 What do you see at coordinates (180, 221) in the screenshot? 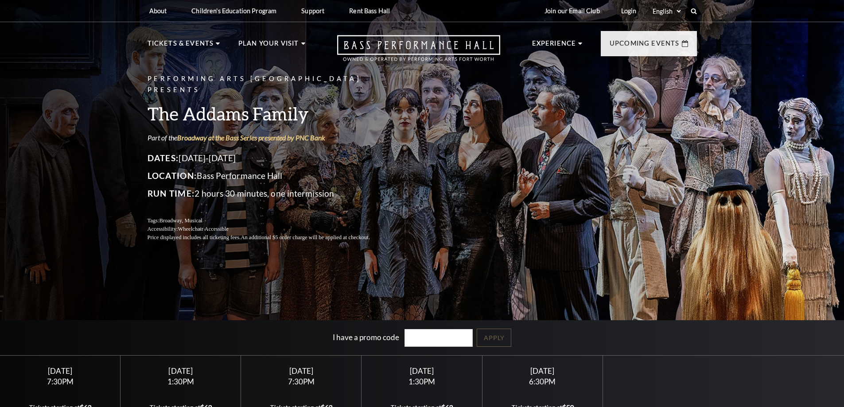
I see `span: Broadway, Musical` at bounding box center [180, 221].